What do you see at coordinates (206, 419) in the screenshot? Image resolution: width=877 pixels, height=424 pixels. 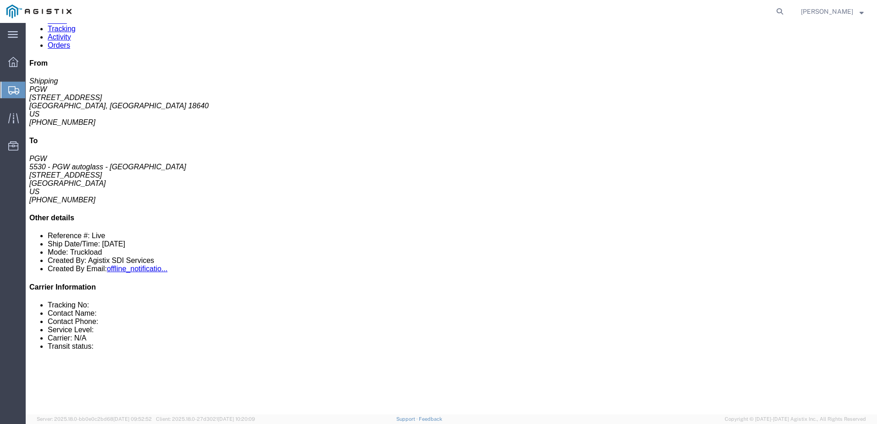 I see `span: Client: 2025.18.0-27d3021` at bounding box center [206, 419].